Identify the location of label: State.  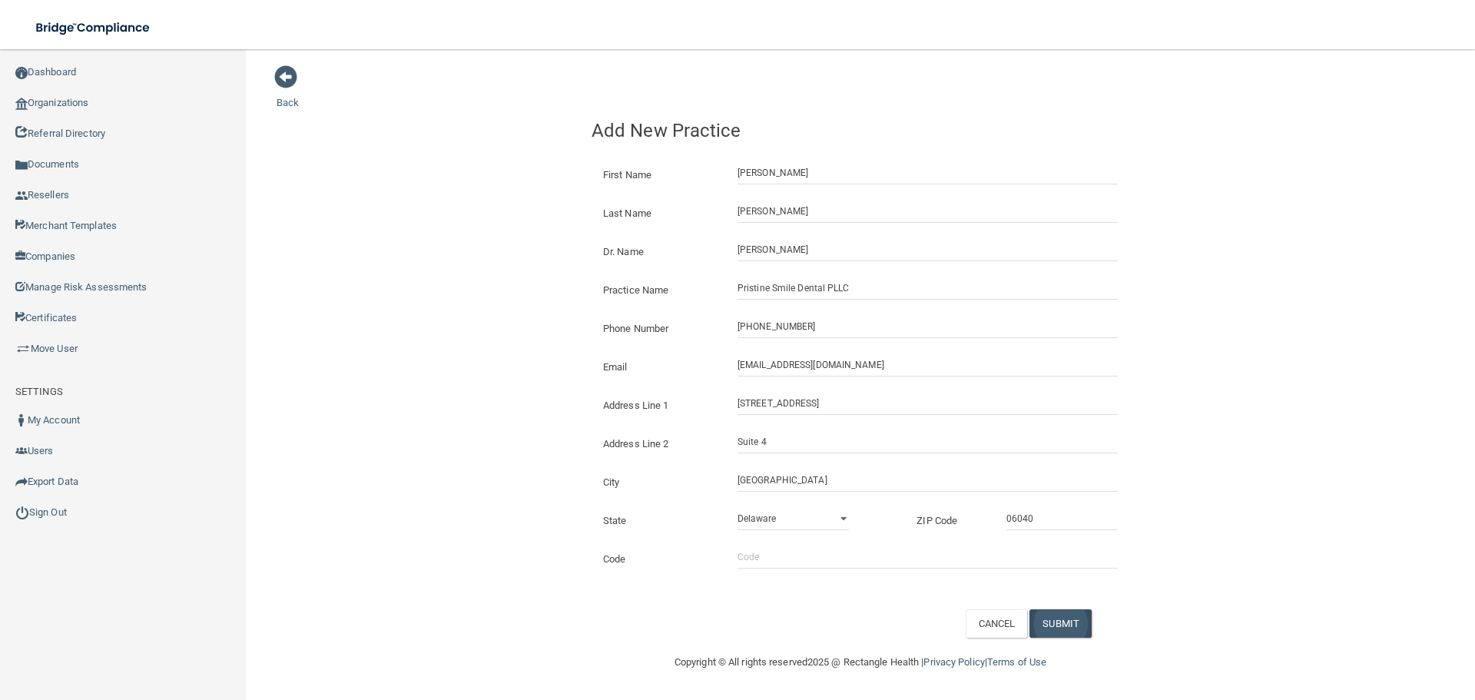
(658, 521).